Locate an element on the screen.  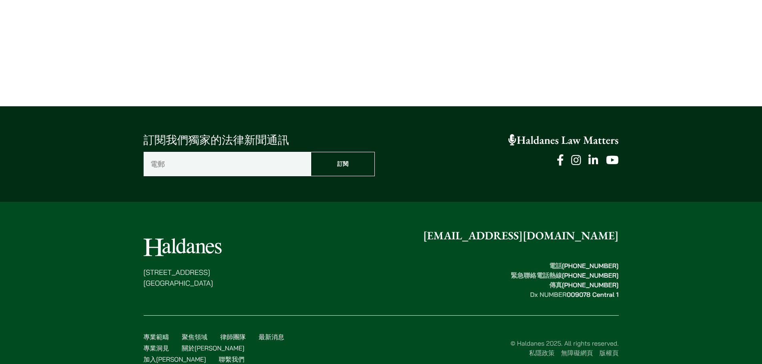
a: 無障礙網頁 is located at coordinates (577, 353).